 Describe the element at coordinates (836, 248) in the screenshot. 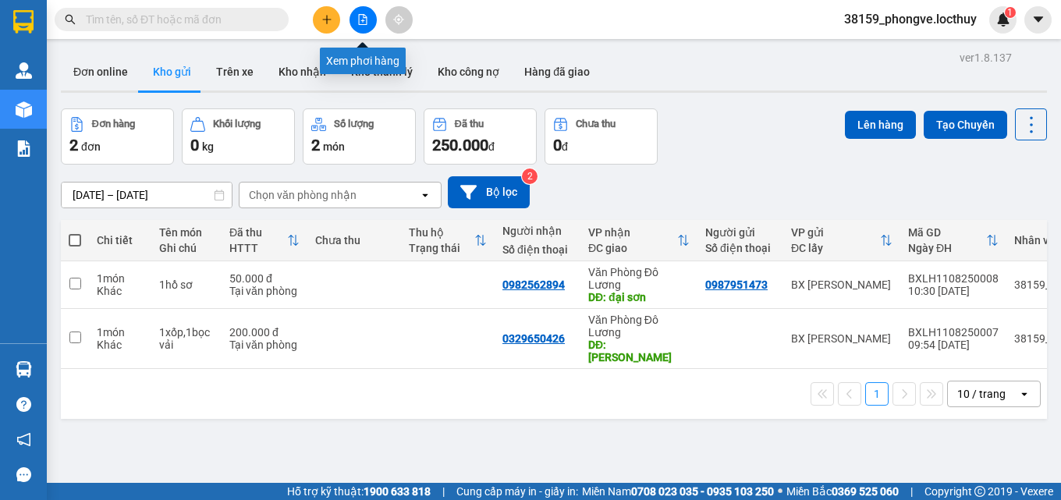

I see `div: ĐC lấy` at that location.